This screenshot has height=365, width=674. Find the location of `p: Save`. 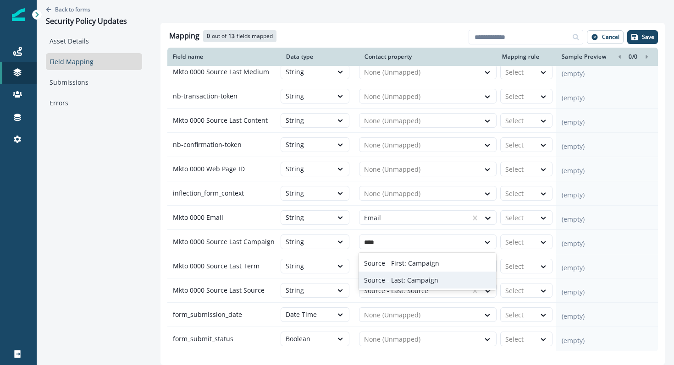

p: Save is located at coordinates (648, 37).